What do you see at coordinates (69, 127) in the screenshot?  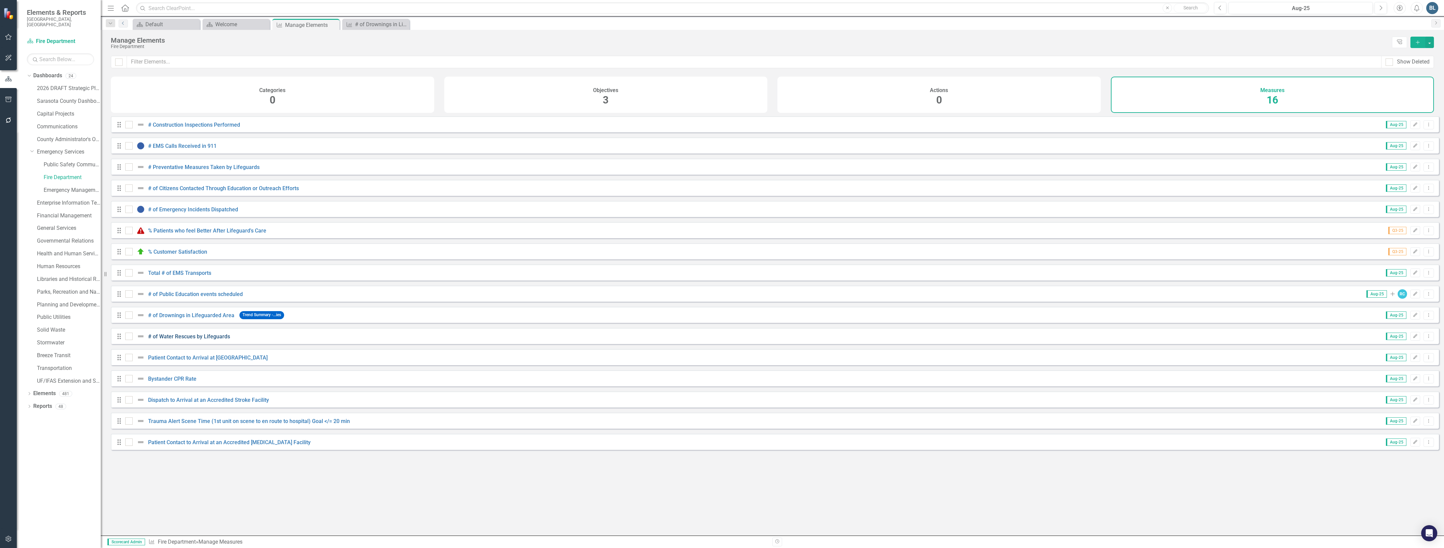 I see `a: Communications` at bounding box center [69, 127].